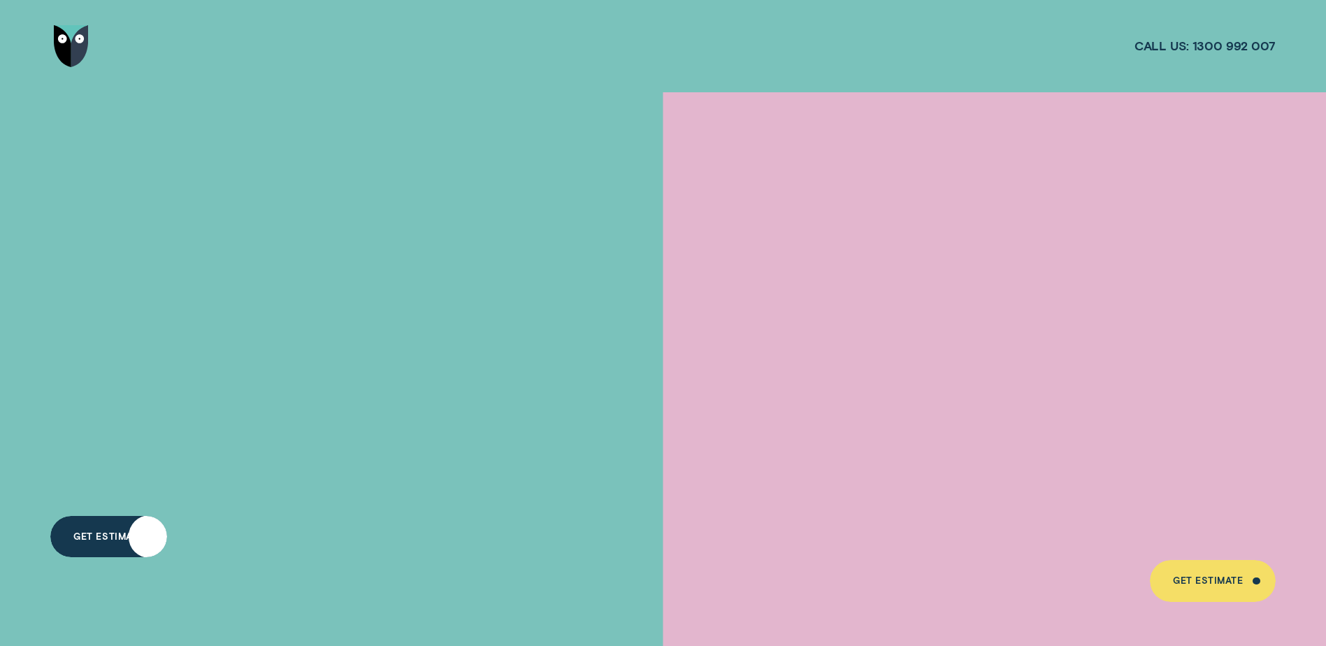 This screenshot has height=646, width=1326. I want to click on a: Call us:1300 992 007, so click(1205, 45).